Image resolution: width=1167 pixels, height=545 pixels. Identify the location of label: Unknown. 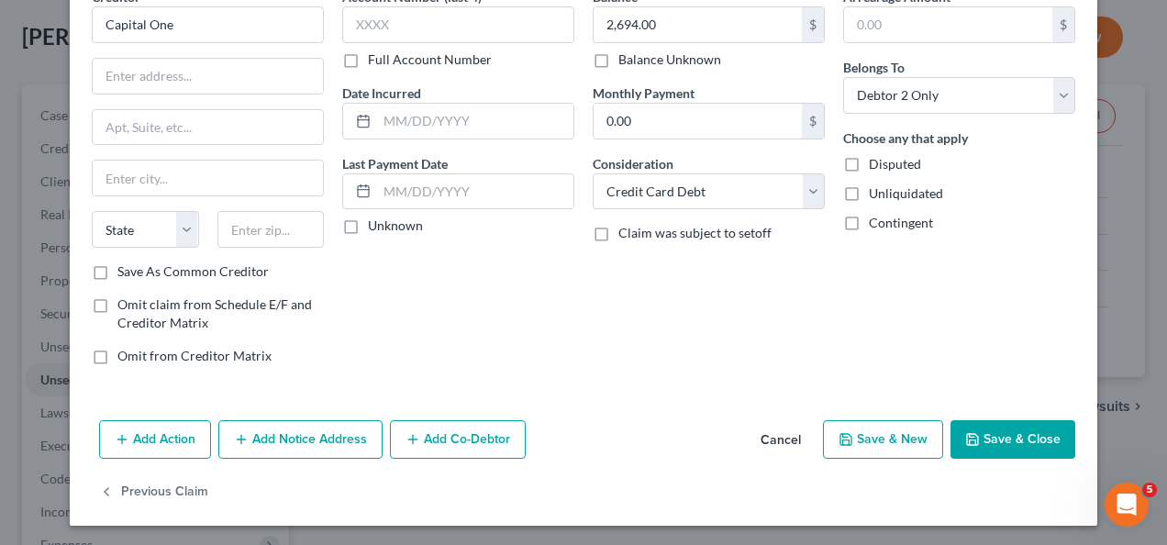
(395, 226).